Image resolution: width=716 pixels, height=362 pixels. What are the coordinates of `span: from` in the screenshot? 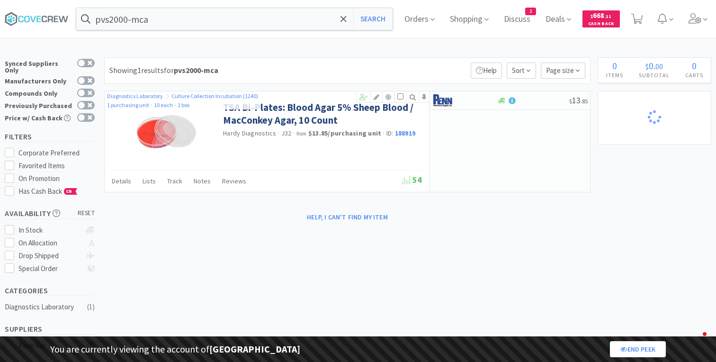 It's located at (302, 134).